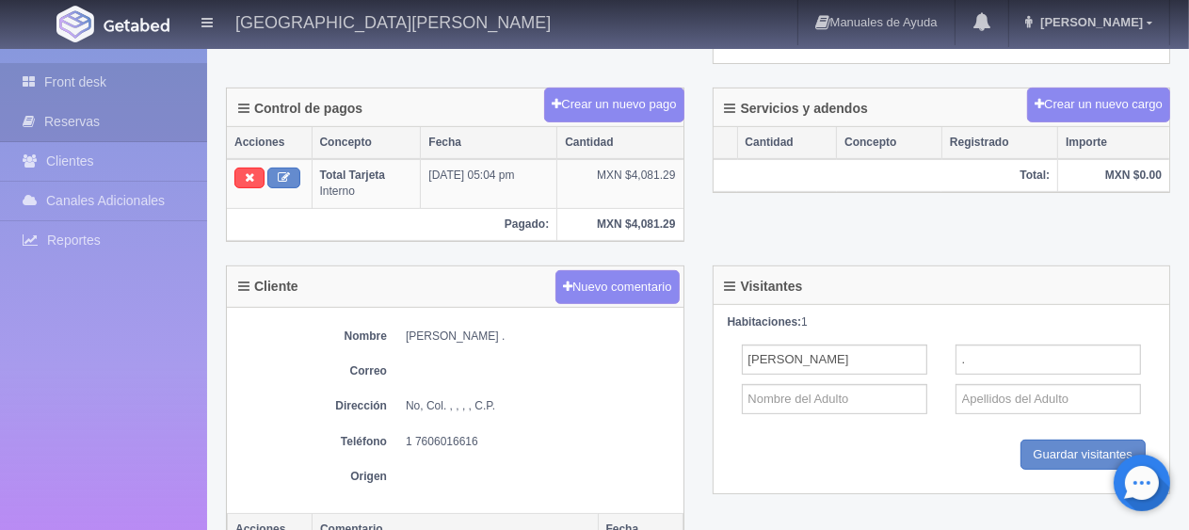 Image resolution: width=1189 pixels, height=530 pixels. What do you see at coordinates (886, 175) in the screenshot?
I see `th: Total:` at bounding box center [886, 175].